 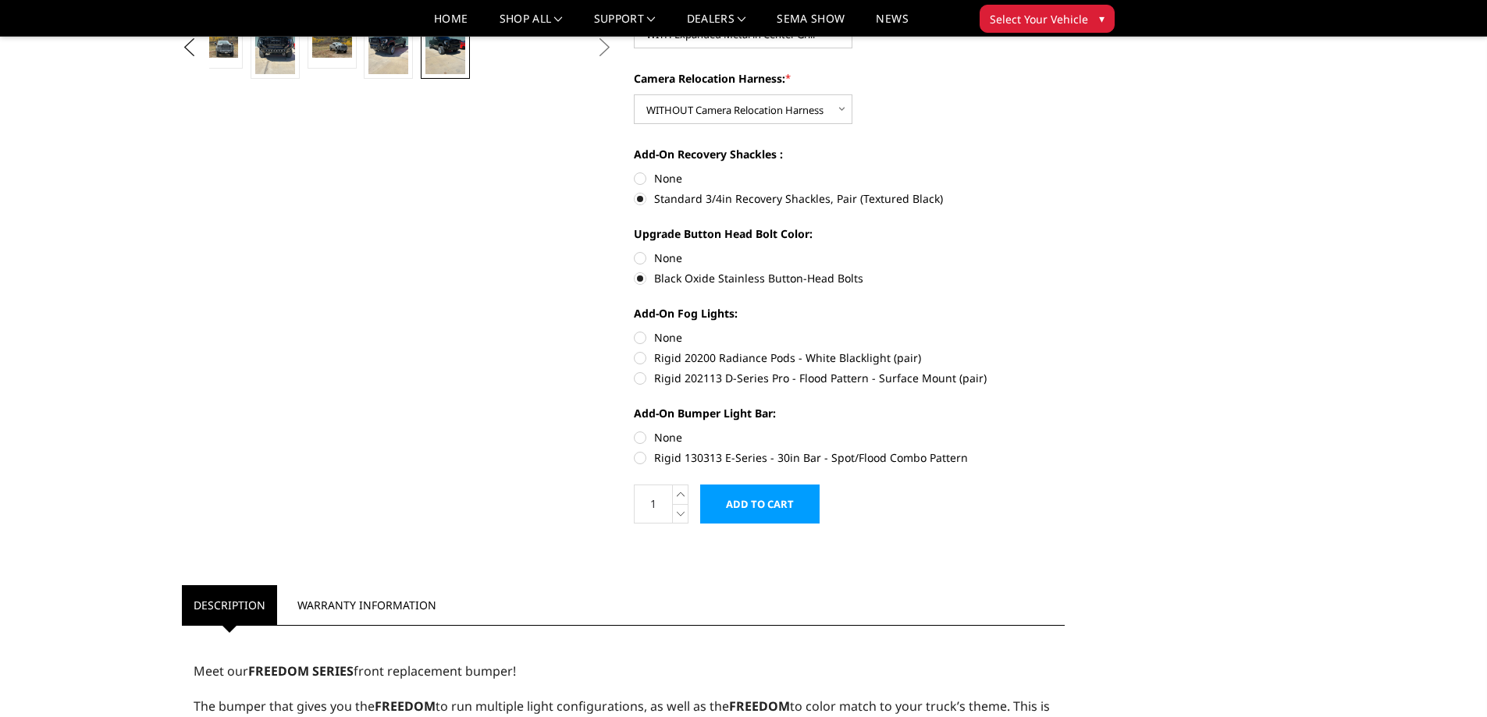 What do you see at coordinates (849, 378) in the screenshot?
I see `label: Rigid 202113 D-Series Pro - Flood Pattern - Surface Mount (pair)` at bounding box center [849, 378].